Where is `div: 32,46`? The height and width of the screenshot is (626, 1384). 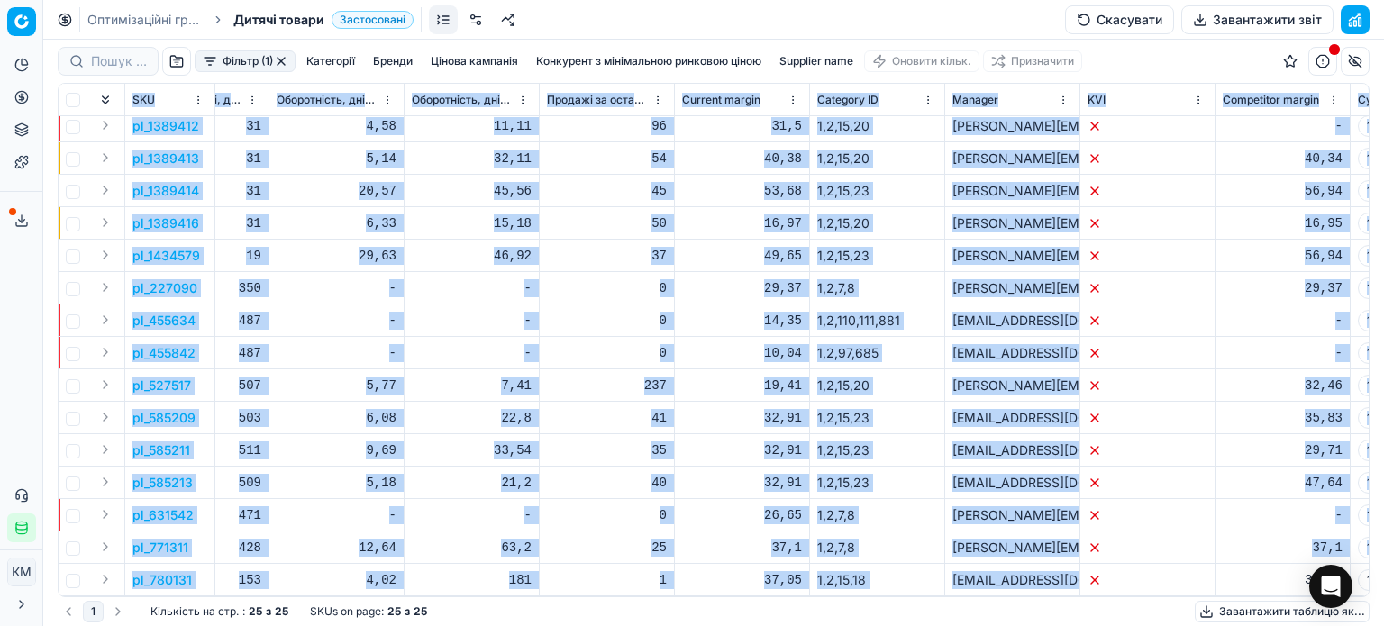 div: 32,46 is located at coordinates (1283, 386).